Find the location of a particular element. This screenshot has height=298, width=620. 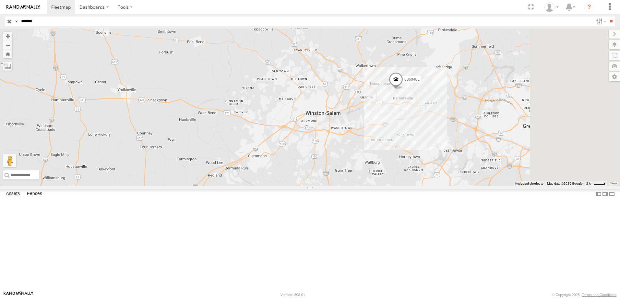

button: Zoom out is located at coordinates (8, 45).